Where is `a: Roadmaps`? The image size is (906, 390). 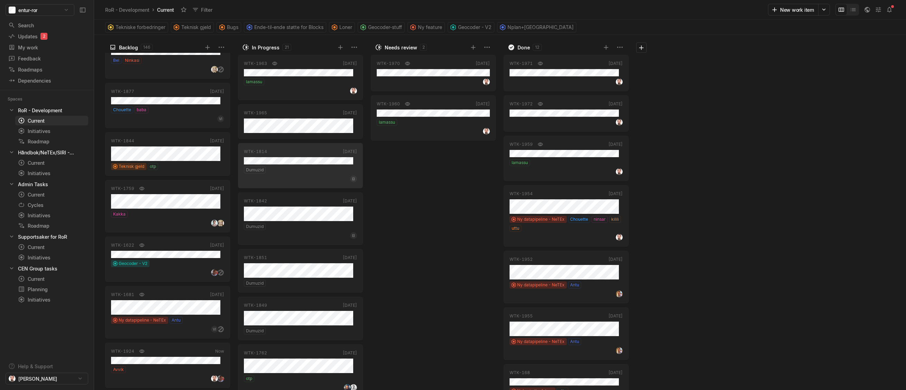 a: Roadmaps is located at coordinates (47, 70).